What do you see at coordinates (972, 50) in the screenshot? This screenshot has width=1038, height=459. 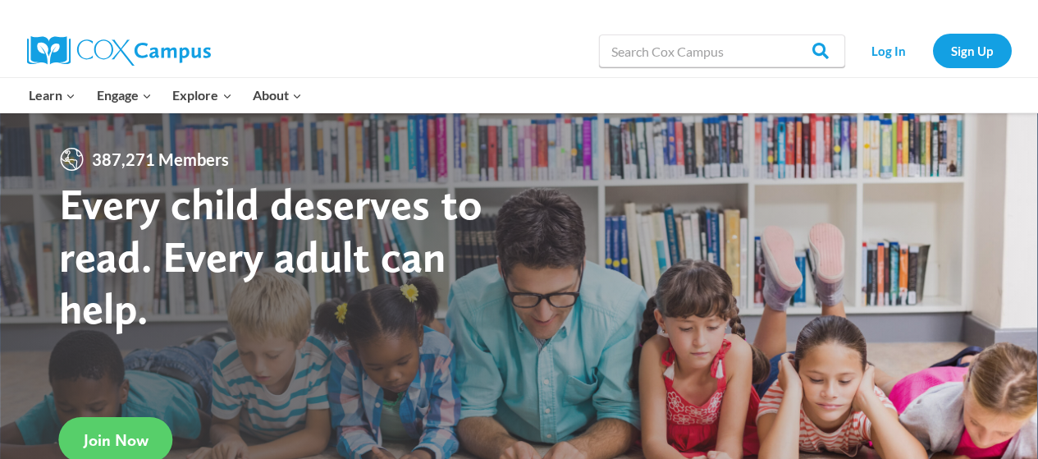 I see `a: Sign Up` at bounding box center [972, 50].